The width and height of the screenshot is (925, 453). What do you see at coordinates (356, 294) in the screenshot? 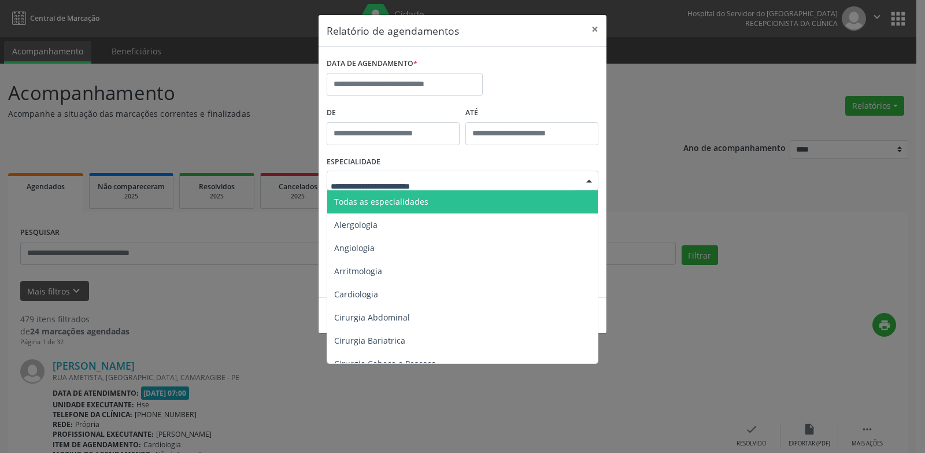
I see `span: Cardiologia` at bounding box center [356, 294].